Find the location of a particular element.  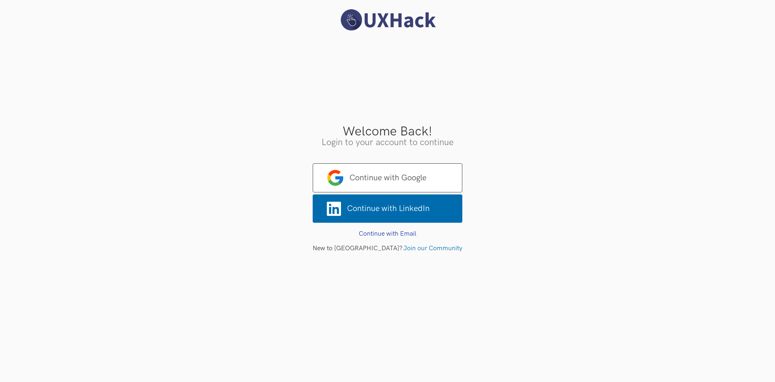

img: UXHack logo is located at coordinates (387, 20).